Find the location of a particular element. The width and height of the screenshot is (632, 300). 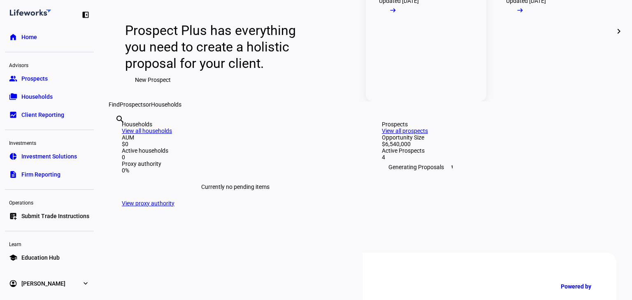

mat-icon: search is located at coordinates (120, 119).